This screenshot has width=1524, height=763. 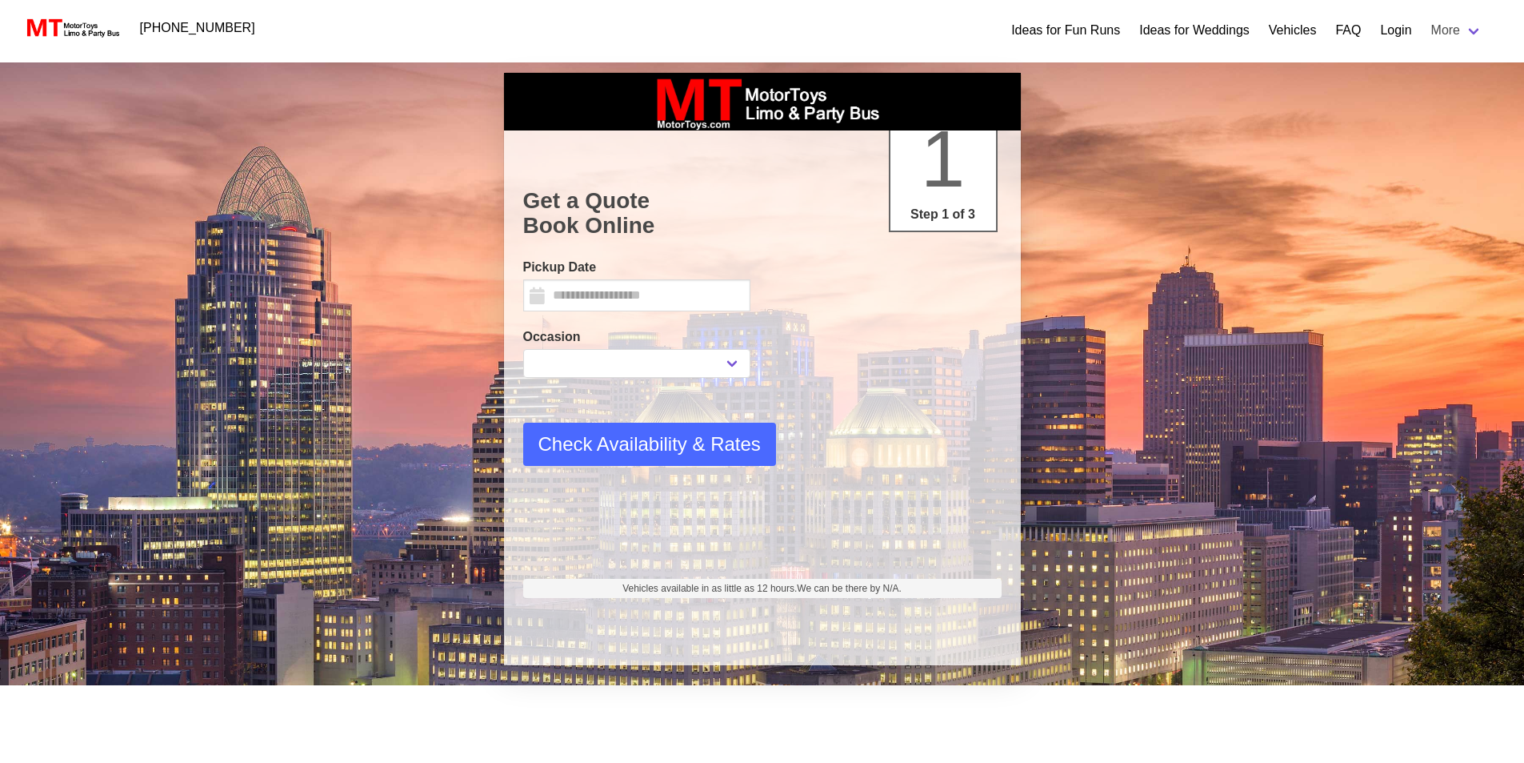 What do you see at coordinates (637, 337) in the screenshot?
I see `label: Occasion` at bounding box center [637, 337].